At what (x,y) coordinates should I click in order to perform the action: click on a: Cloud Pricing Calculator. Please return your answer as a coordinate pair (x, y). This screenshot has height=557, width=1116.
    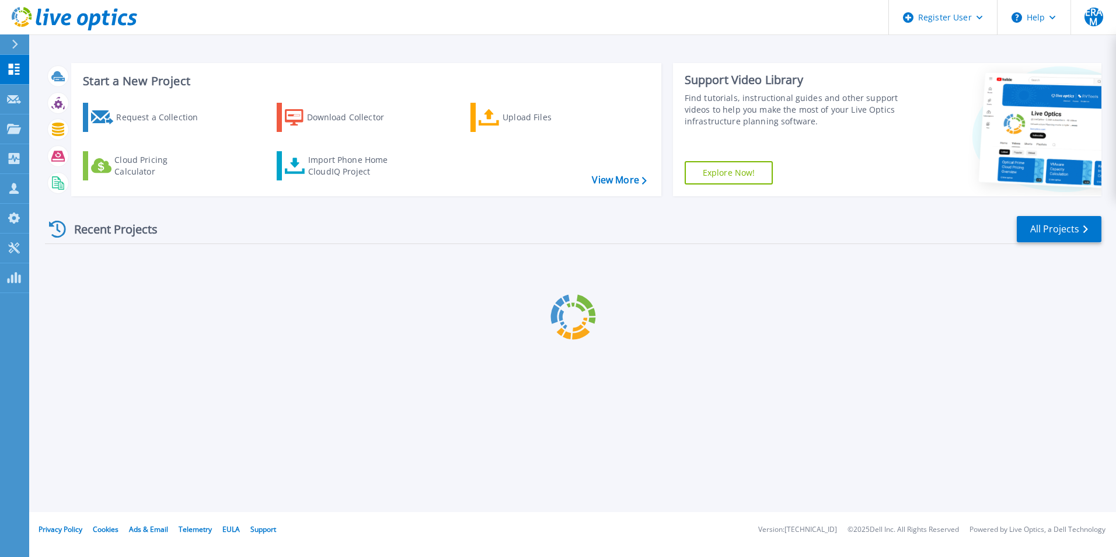
    Looking at the image, I should click on (148, 166).